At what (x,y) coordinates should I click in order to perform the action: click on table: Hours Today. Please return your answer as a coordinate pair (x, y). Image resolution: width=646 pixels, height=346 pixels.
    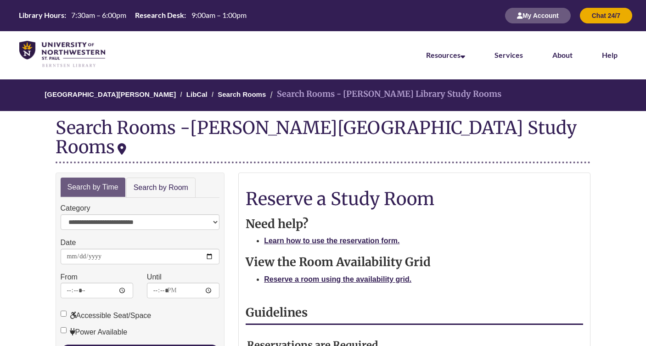
    Looking at the image, I should click on (132, 15).